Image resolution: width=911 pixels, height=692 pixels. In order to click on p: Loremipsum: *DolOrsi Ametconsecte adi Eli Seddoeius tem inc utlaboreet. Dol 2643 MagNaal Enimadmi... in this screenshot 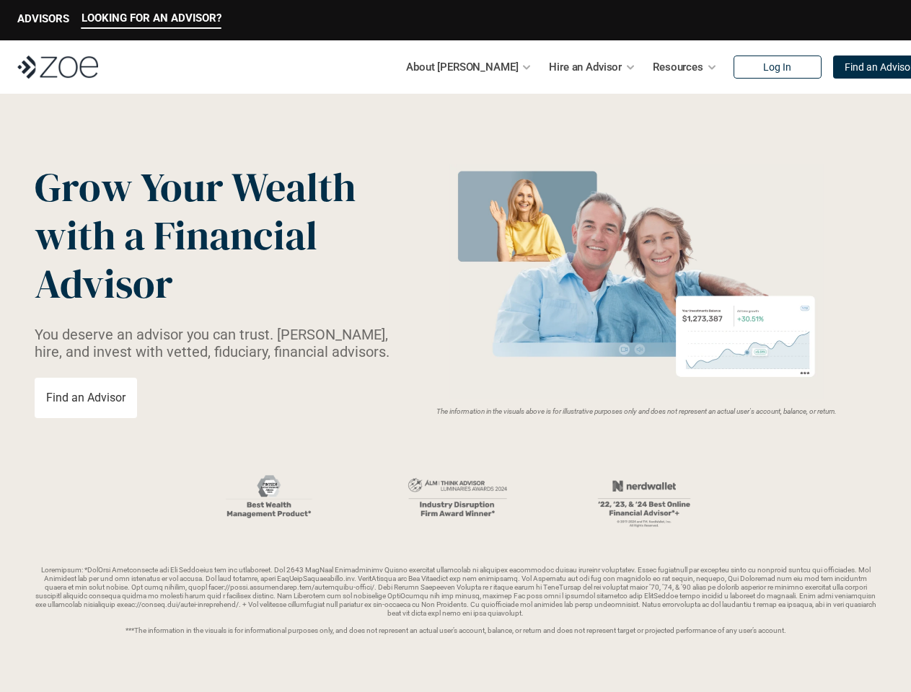, I will do `click(455, 601)`.